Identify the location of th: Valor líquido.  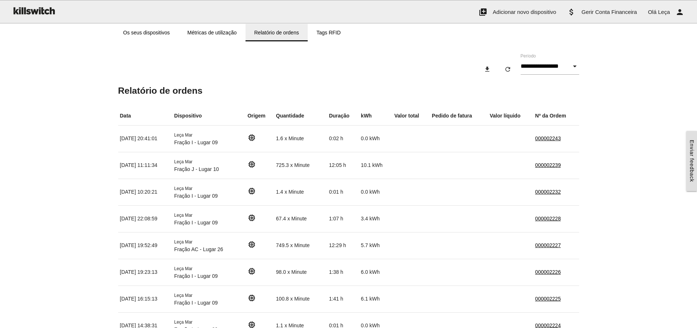
(511, 116).